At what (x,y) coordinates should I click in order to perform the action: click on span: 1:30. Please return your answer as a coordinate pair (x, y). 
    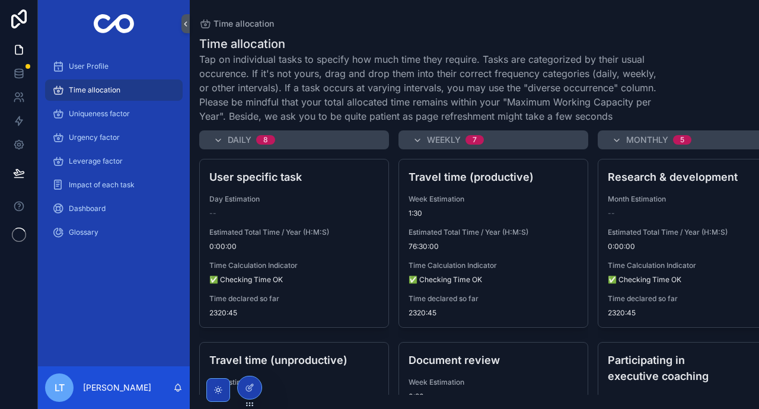
    Looking at the image, I should click on (494, 214).